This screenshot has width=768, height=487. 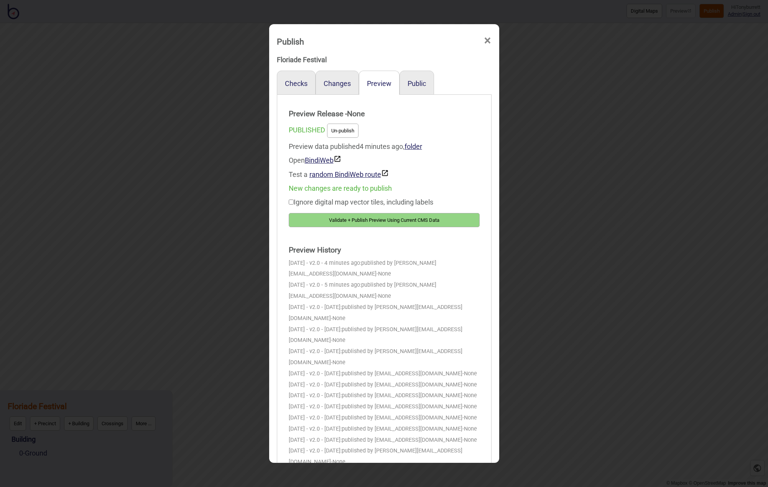 I want to click on span: PUBLISHED, so click(x=307, y=130).